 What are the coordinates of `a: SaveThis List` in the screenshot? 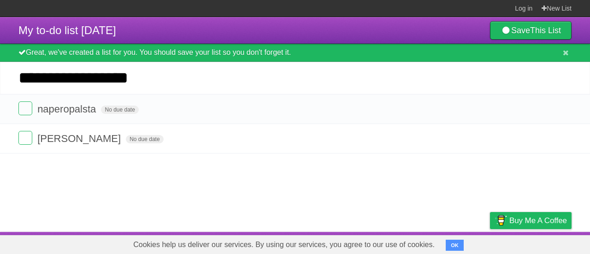 It's located at (531, 30).